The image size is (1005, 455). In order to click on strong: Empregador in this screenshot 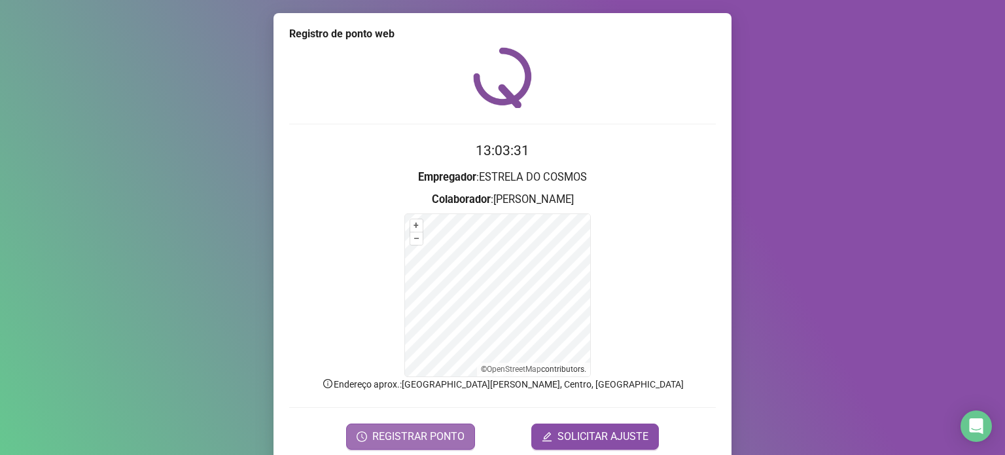, I will do `click(447, 177)`.